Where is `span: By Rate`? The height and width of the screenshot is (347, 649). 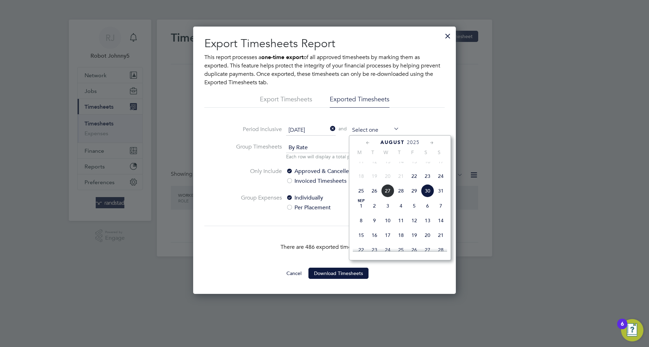 span: By Rate is located at coordinates (320, 148).